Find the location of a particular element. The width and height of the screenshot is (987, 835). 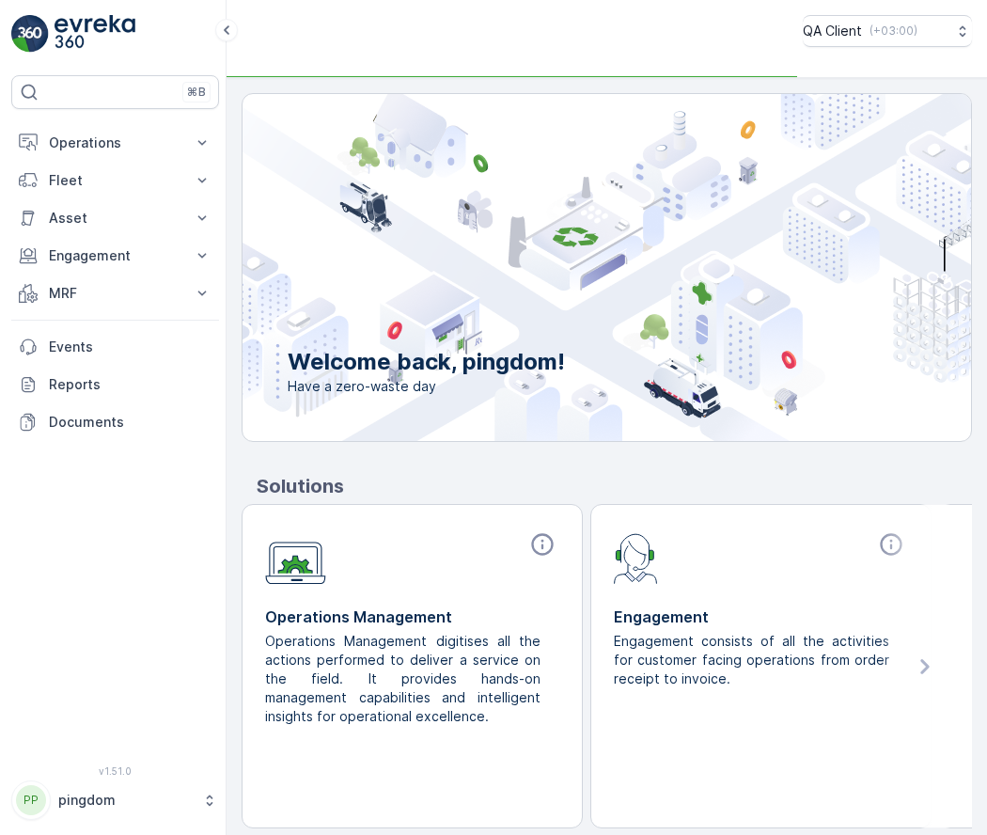

p: Events is located at coordinates (130, 347).